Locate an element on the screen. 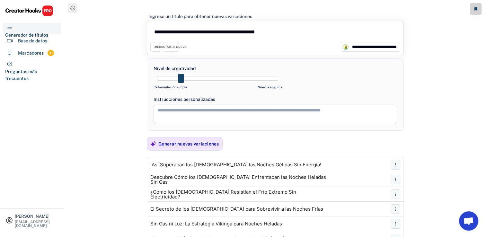  div: Marcadores is located at coordinates (31, 53).